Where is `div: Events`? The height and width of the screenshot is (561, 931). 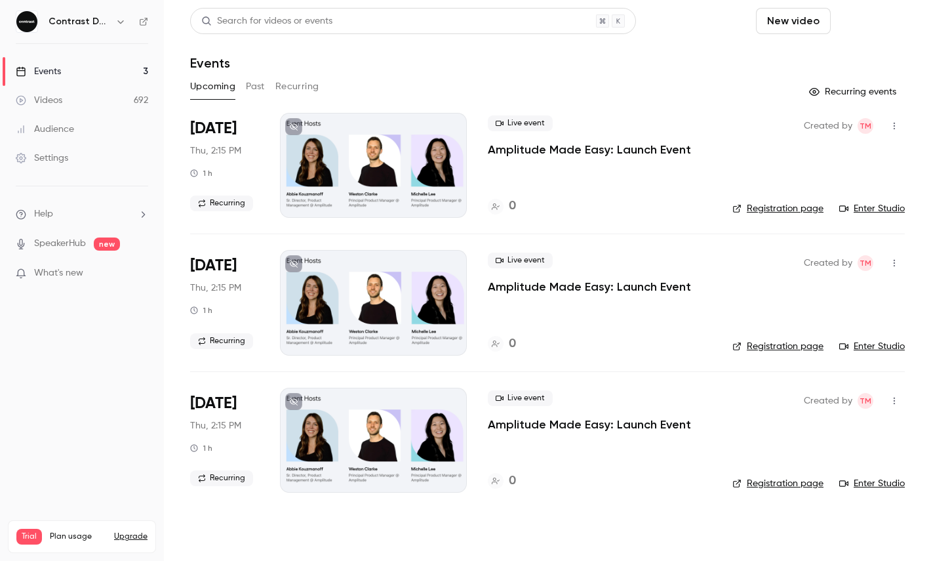
div: Events is located at coordinates (38, 71).